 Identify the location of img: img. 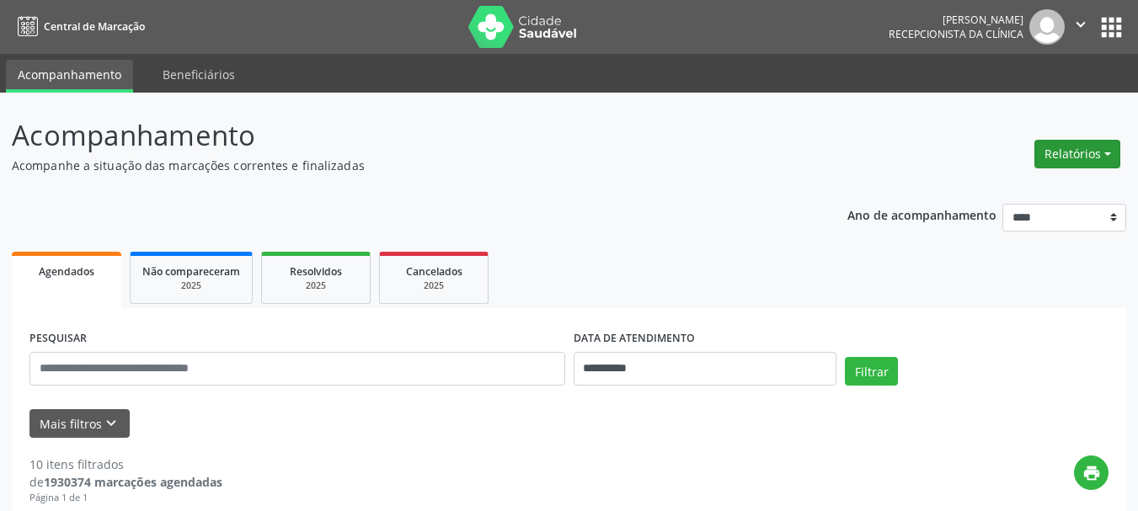
(1047, 27).